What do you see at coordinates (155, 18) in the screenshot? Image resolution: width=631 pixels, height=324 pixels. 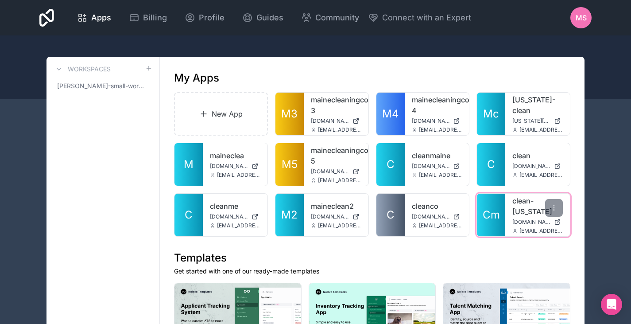 I see `span: Billing` at bounding box center [155, 18].